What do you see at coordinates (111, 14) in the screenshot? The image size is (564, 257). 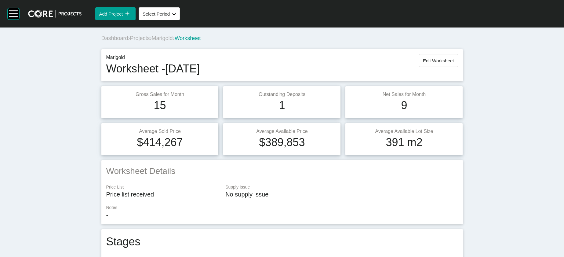 I see `span: Add Project` at bounding box center [111, 14].